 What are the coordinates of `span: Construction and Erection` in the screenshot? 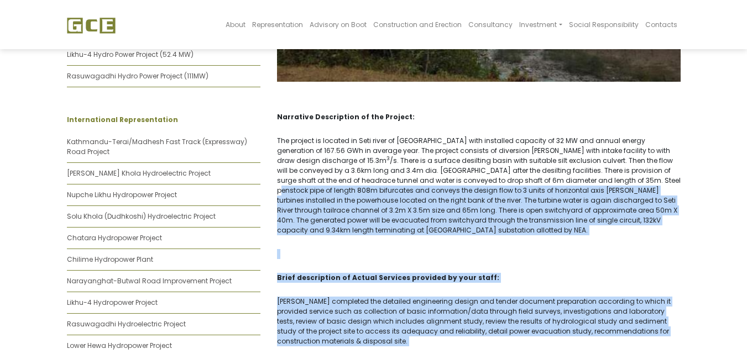 It's located at (417, 24).